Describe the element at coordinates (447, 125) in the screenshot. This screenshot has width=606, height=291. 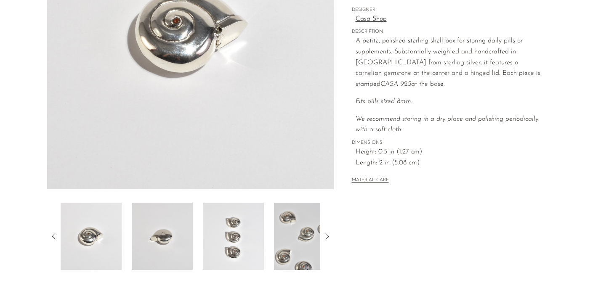
I see `em: We recommend storing in a dry place and polishing periodically with a soft cloth.` at that location.